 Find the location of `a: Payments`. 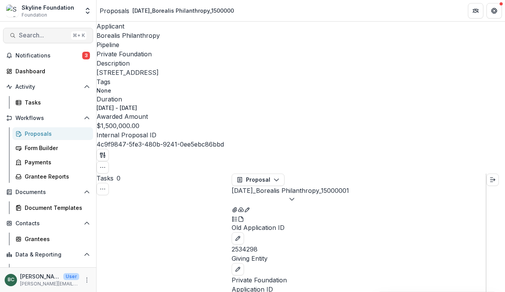

a: Payments is located at coordinates (52, 162).